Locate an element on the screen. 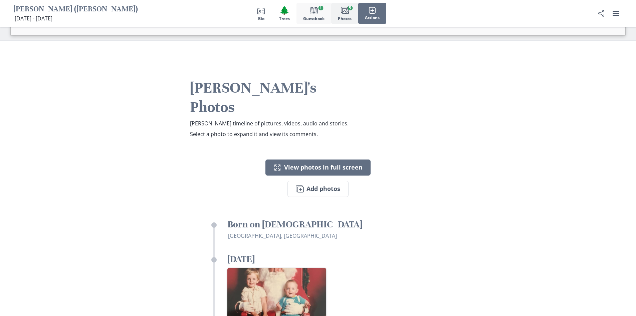 The width and height of the screenshot is (636, 316). button: Guestbook is located at coordinates (314, 13).